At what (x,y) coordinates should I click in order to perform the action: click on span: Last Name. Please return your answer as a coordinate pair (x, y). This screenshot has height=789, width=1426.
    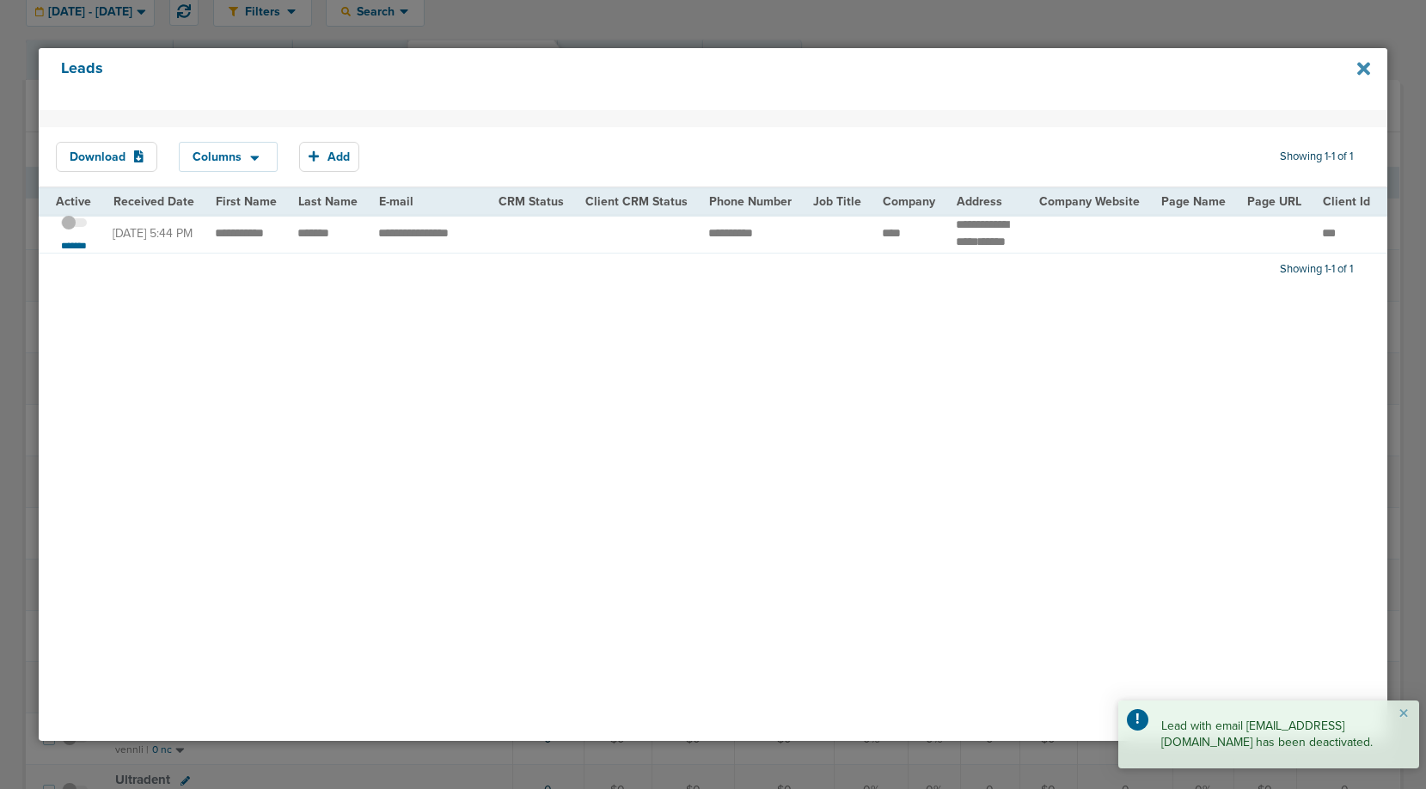
    Looking at the image, I should click on (327, 201).